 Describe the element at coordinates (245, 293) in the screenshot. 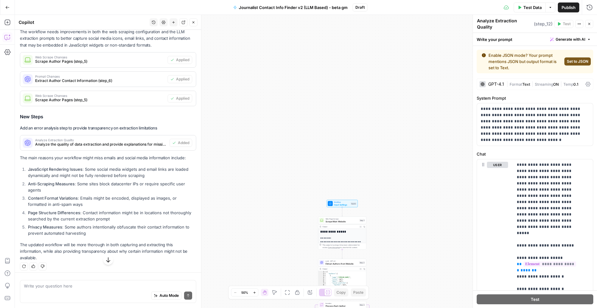

I see `span: 50%` at that location.